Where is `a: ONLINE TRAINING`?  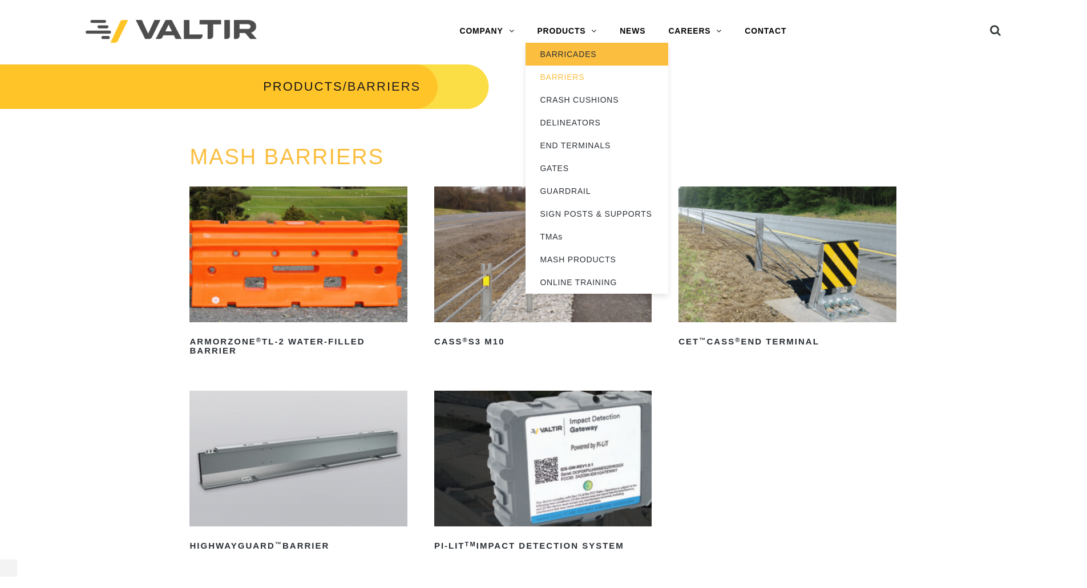
a: ONLINE TRAINING is located at coordinates (597, 282).